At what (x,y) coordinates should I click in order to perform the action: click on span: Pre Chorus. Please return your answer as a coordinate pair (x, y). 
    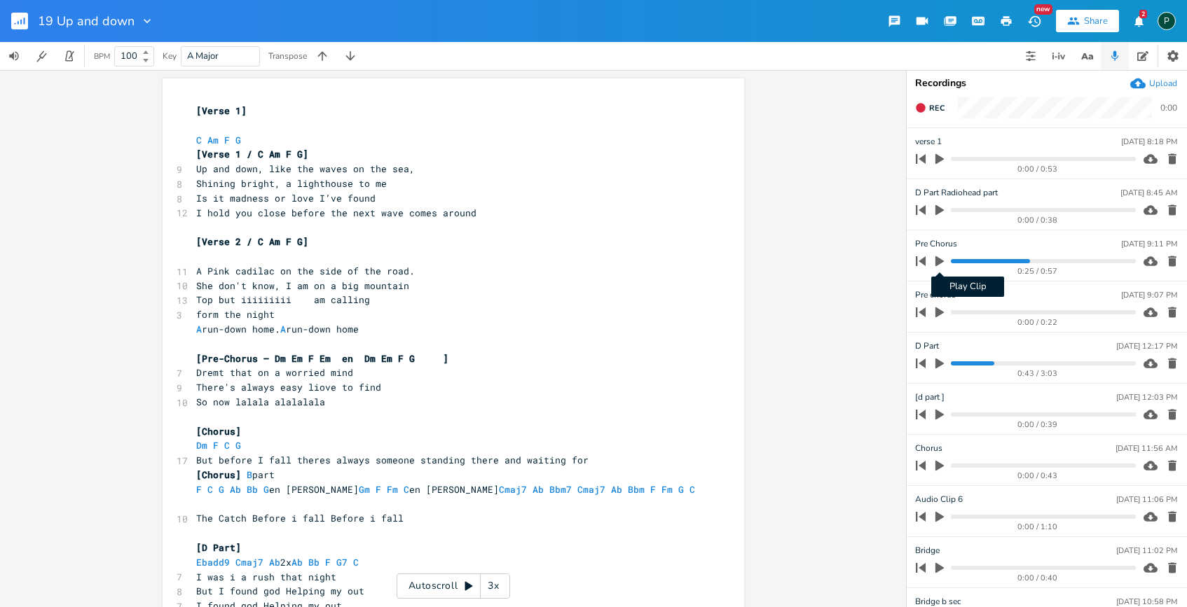
    Looking at the image, I should click on (936, 244).